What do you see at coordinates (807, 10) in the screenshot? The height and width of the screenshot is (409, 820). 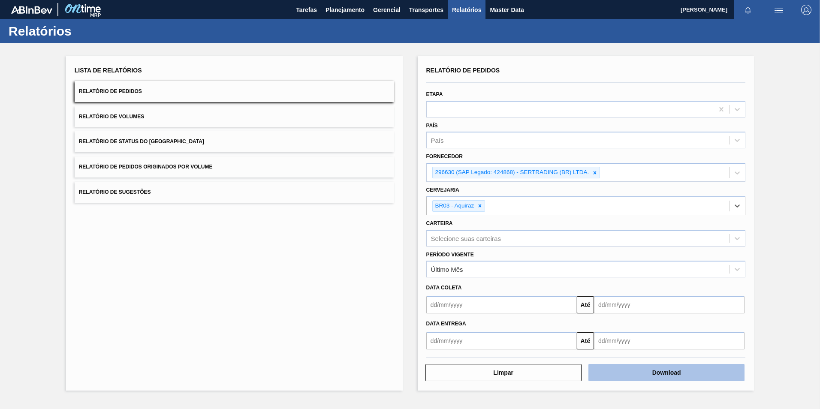 I see `img: Logout` at bounding box center [807, 10].